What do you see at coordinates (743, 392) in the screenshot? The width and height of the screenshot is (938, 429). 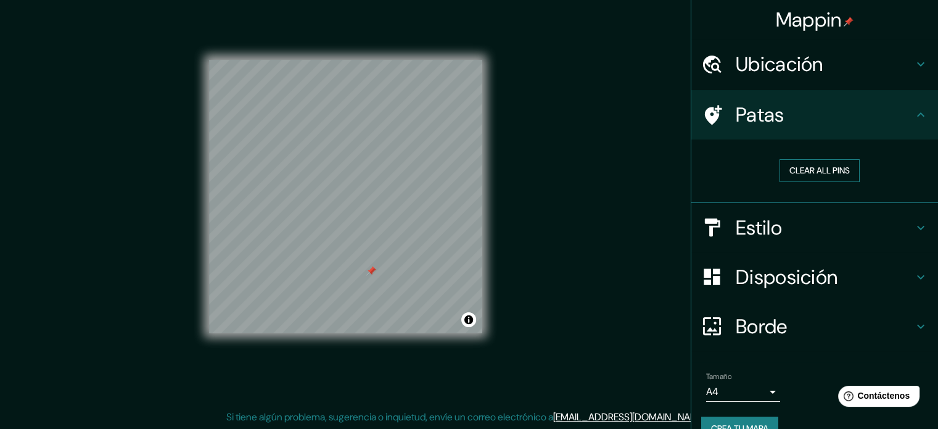 I see `div: A4` at bounding box center [743, 392].